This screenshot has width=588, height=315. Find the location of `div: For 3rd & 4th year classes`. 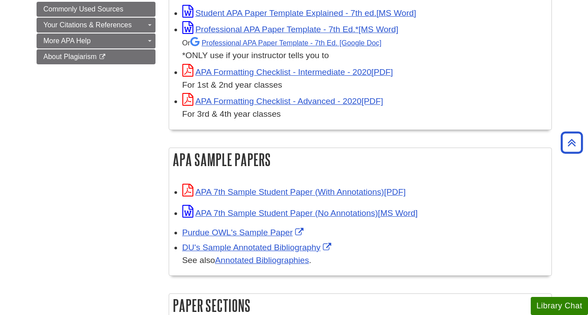

div: For 3rd & 4th year classes is located at coordinates (365, 114).